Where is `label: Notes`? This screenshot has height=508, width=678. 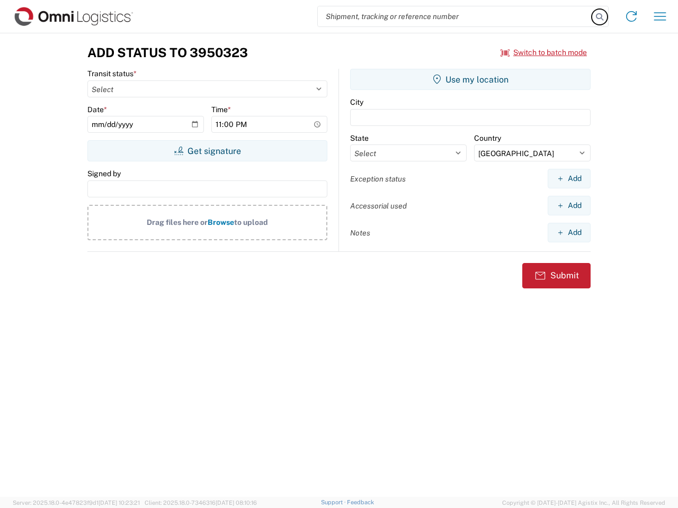 label: Notes is located at coordinates (360, 233).